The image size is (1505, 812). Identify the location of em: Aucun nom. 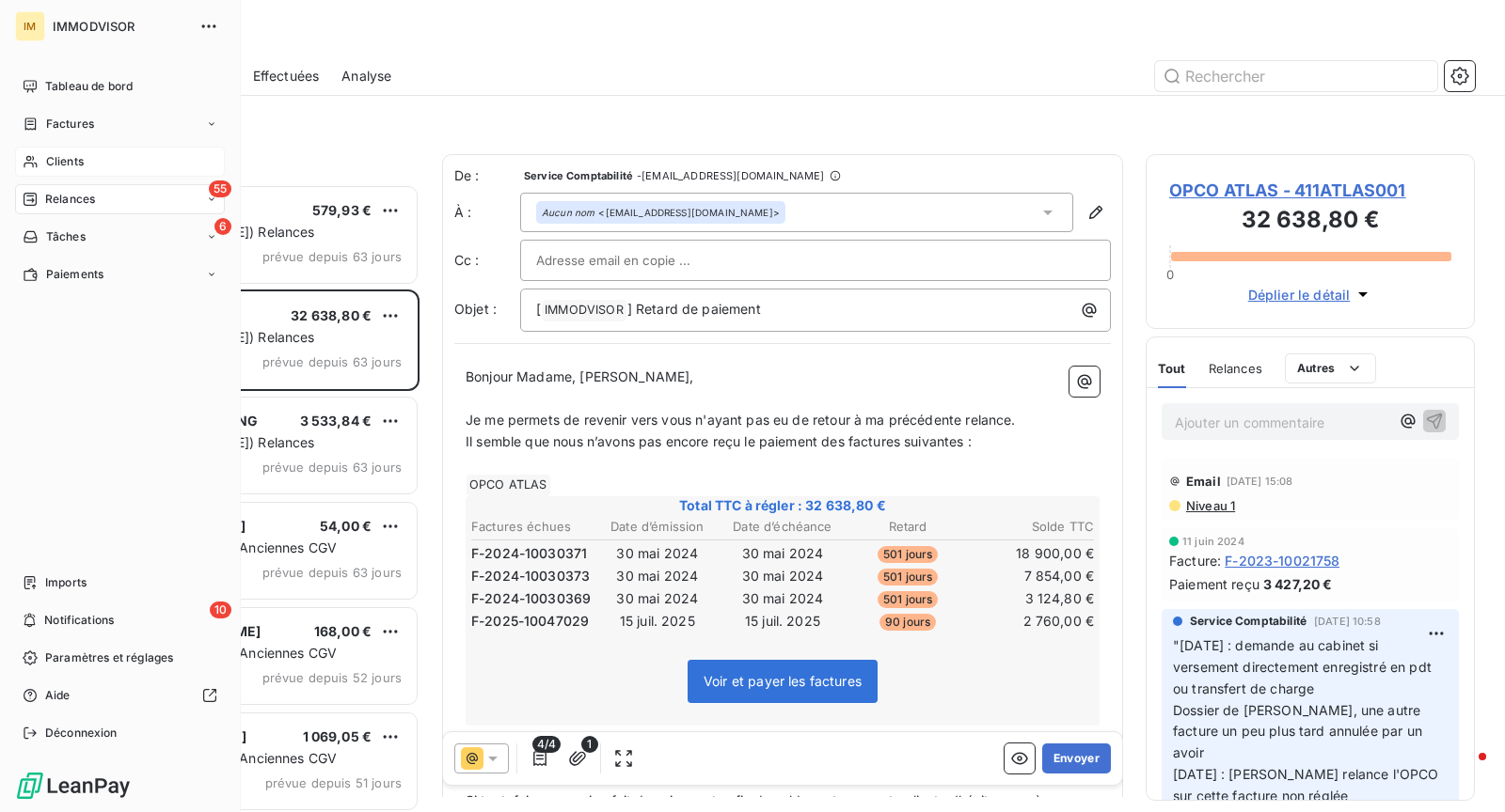
(568, 212).